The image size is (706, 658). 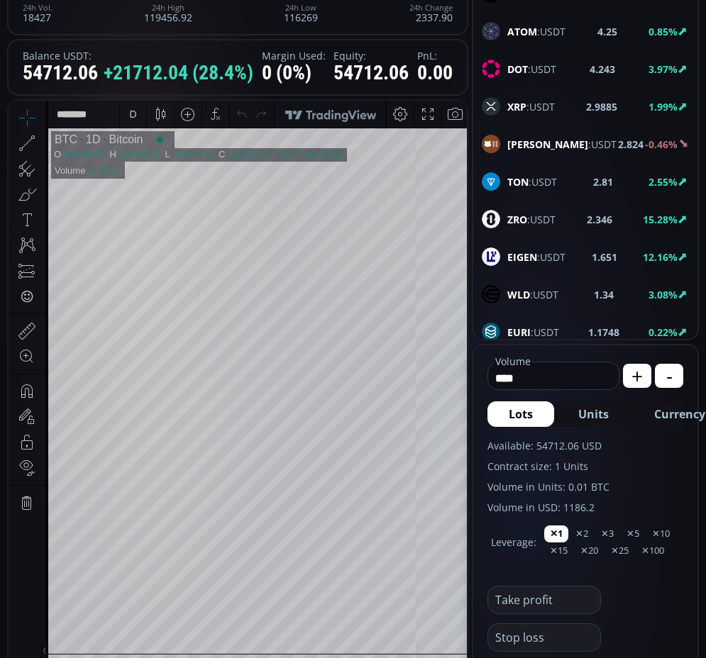 What do you see at coordinates (663, 31) in the screenshot?
I see `b: 0.85%` at bounding box center [663, 31].